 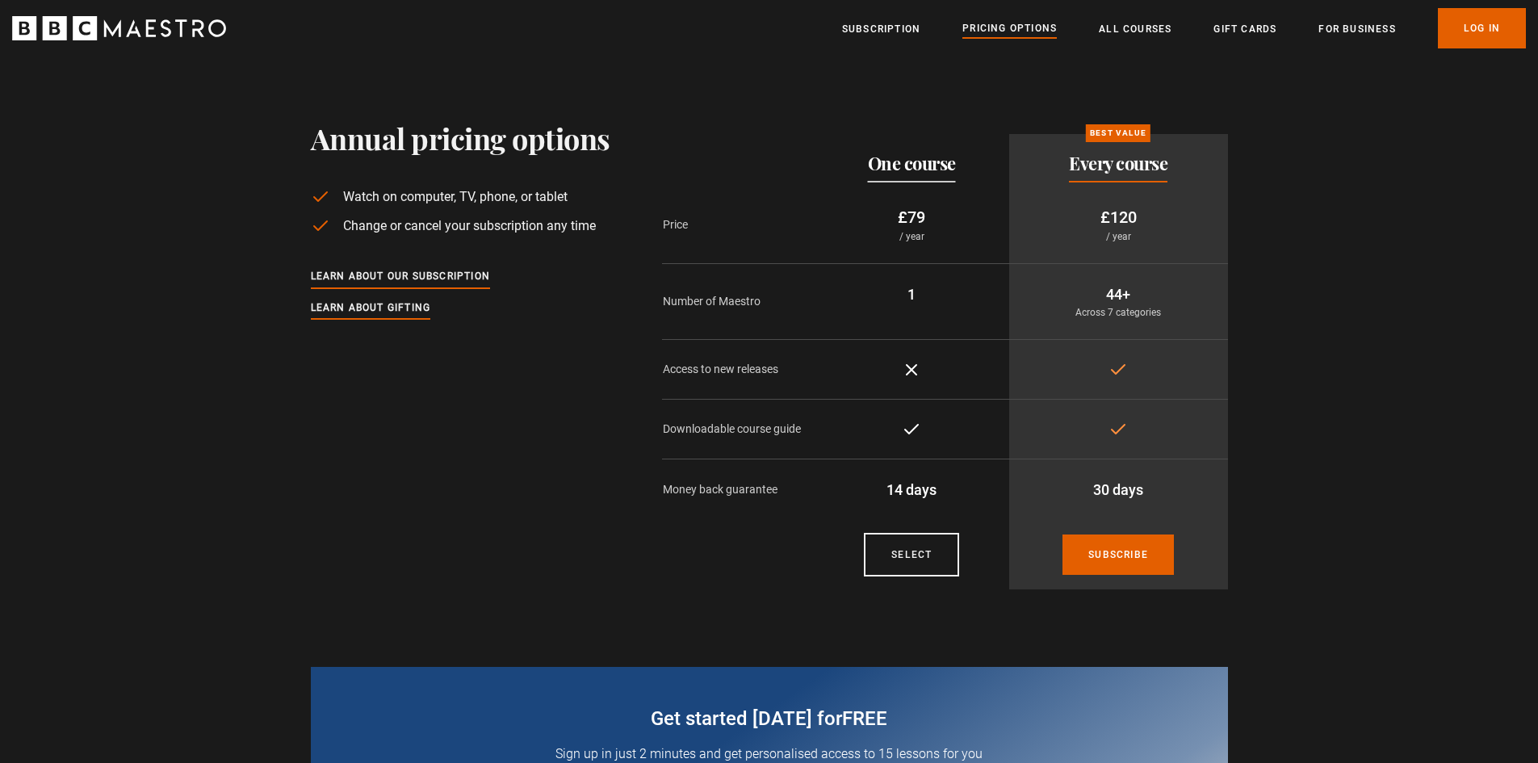 What do you see at coordinates (911, 555) in the screenshot?
I see `a: Courses` at bounding box center [911, 555].